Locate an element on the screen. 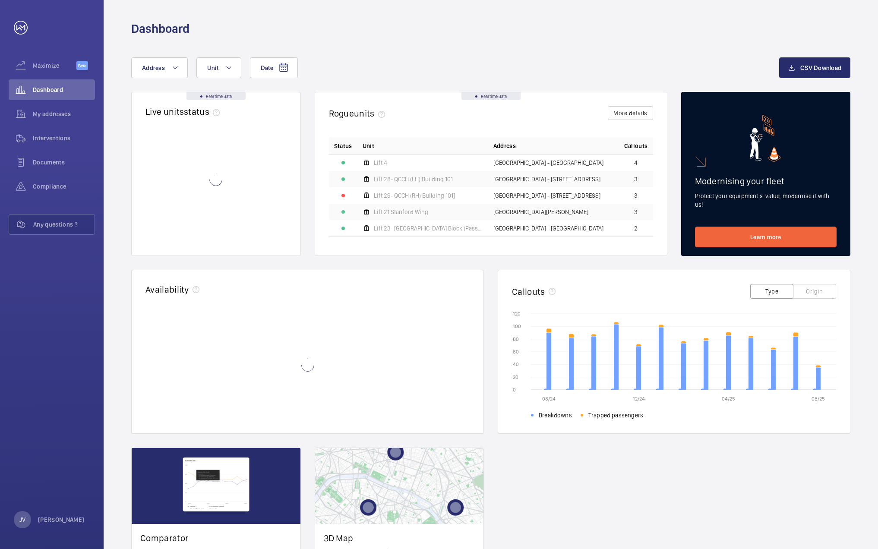 The image size is (878, 549). span: Lift 29- QCCH (RH) Building 101] is located at coordinates (414, 196).